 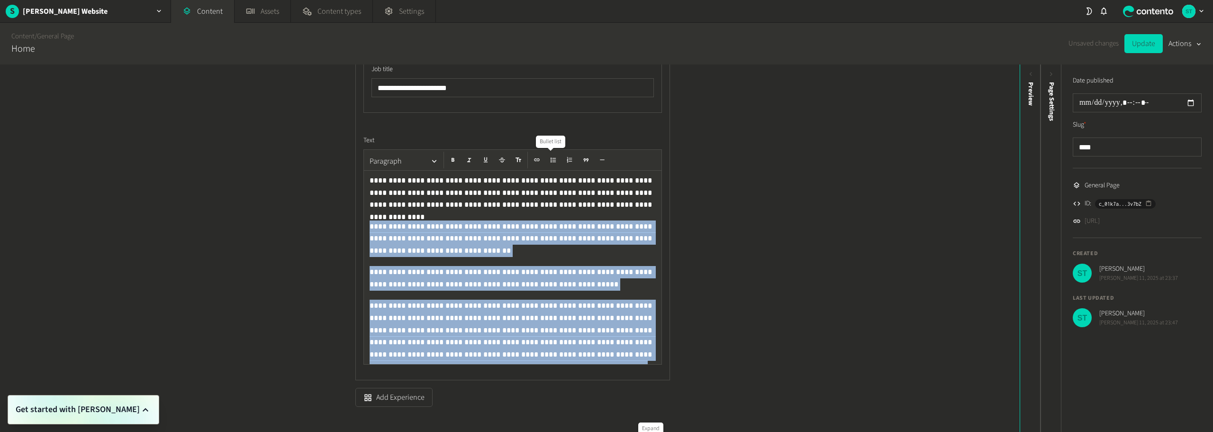 What do you see at coordinates (1094, 44) in the screenshot?
I see `span: Unsaved changes` at bounding box center [1094, 44].